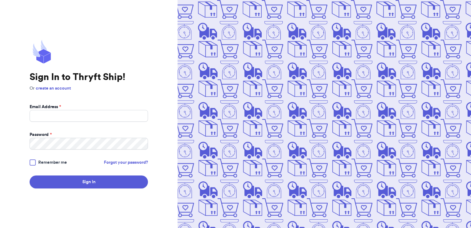  Describe the element at coordinates (89, 182) in the screenshot. I see `button: Sign In` at that location.